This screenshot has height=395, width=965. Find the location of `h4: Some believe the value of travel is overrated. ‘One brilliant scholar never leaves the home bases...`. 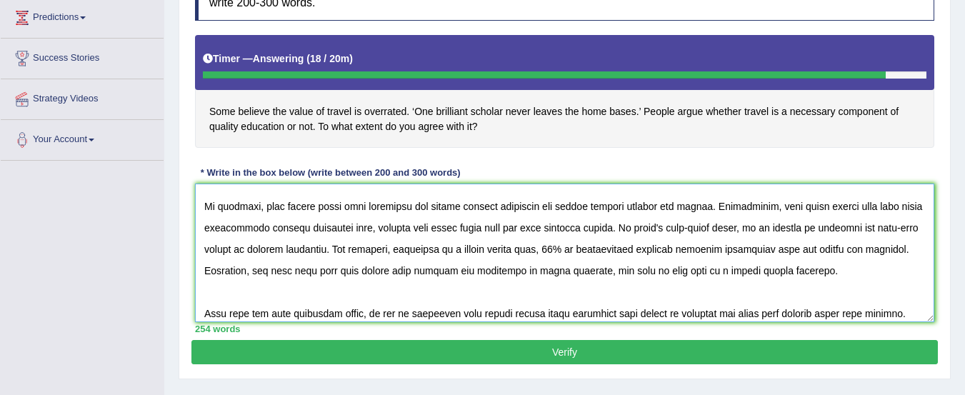

h4: Some believe the value of travel is overrated. ‘One brilliant scholar never leaves the home bases... is located at coordinates (564, 91).